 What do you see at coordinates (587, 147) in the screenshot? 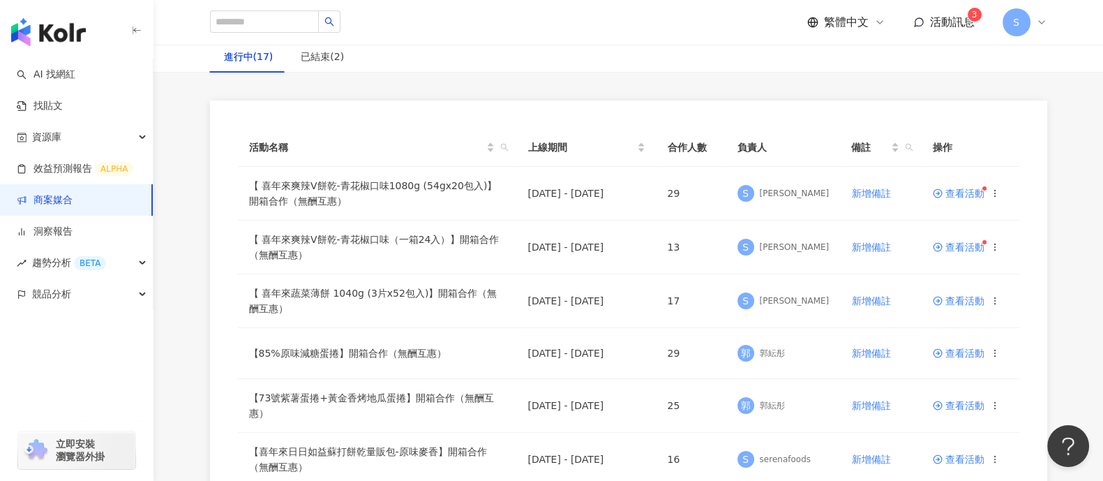
I see `th: 上線期間` at bounding box center [587, 147].